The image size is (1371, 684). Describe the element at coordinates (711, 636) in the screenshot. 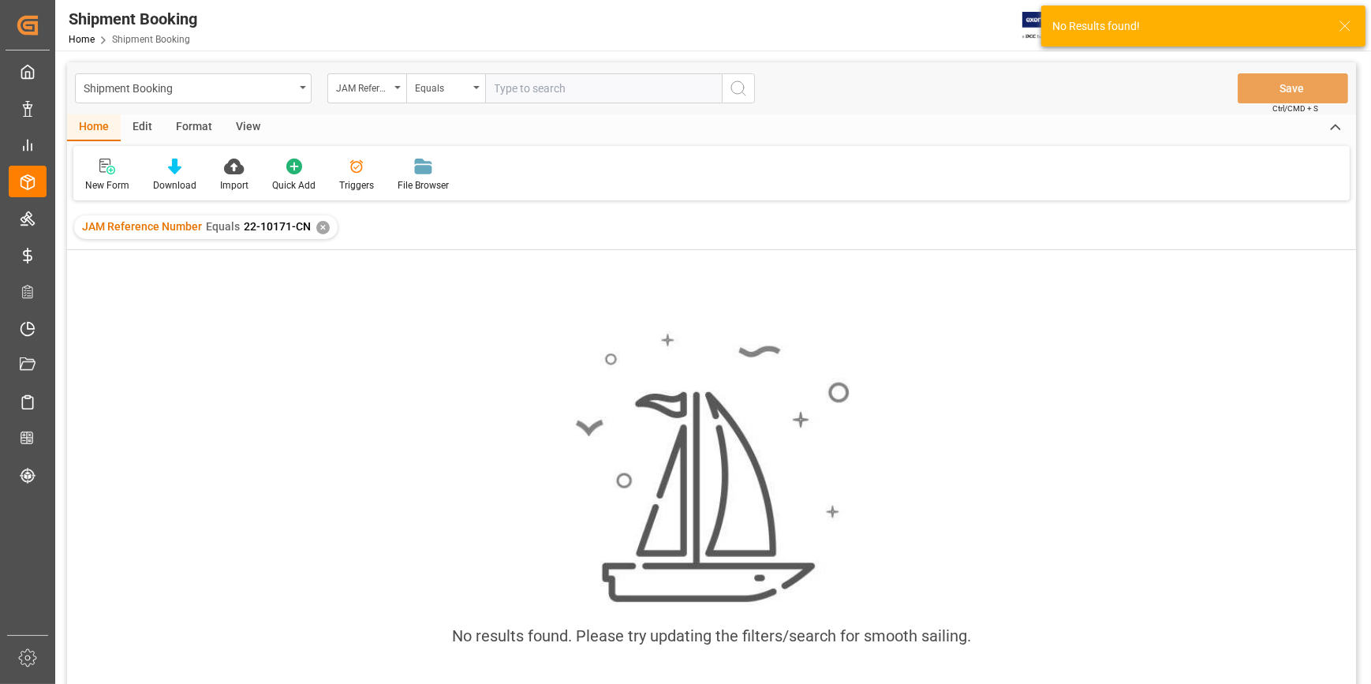

I see `div: No results found. Please try updating the filters/search for smooth sailing.` at that location.